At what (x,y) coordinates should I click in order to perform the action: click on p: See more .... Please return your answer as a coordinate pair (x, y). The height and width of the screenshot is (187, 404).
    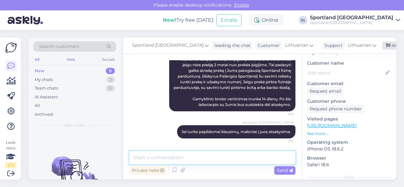
    Looking at the image, I should click on (349, 134).